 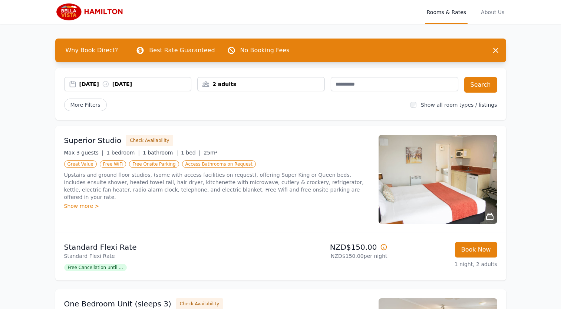 What do you see at coordinates (117, 304) in the screenshot?
I see `h3: One Bedroom Unit (sleeps 3)` at bounding box center [117, 304].